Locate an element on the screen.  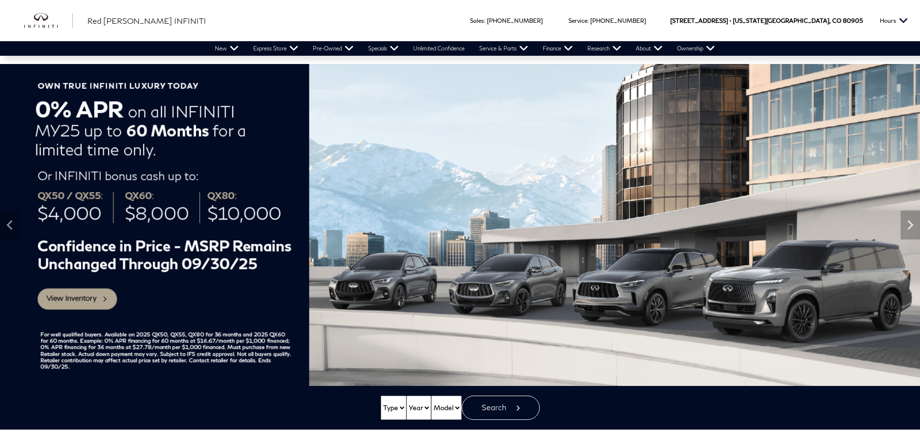
a: Specials is located at coordinates (383, 49).